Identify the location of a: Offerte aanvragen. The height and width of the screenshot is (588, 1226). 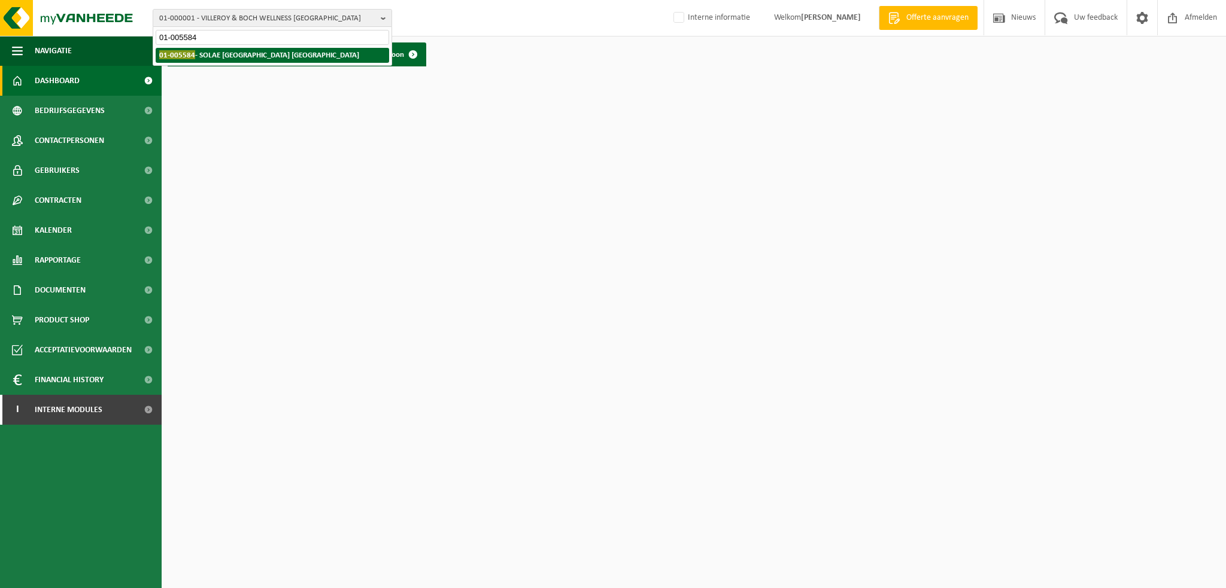
(928, 18).